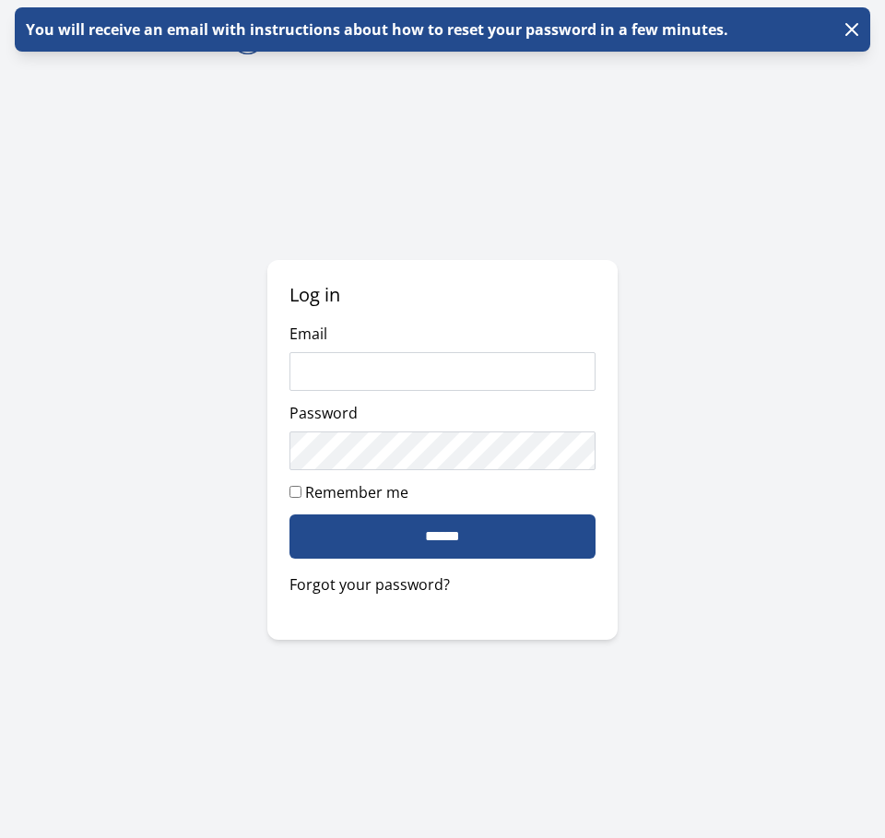 Image resolution: width=885 pixels, height=838 pixels. What do you see at coordinates (357, 493) in the screenshot?
I see `label: Remember me` at bounding box center [357, 493].